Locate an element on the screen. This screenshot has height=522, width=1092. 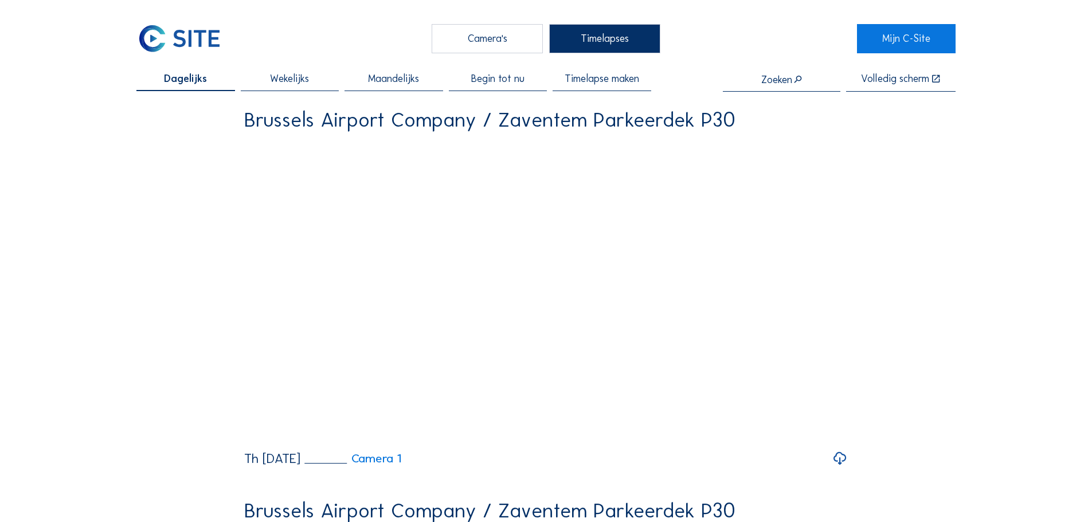
span: Begin tot nu is located at coordinates (498, 79).